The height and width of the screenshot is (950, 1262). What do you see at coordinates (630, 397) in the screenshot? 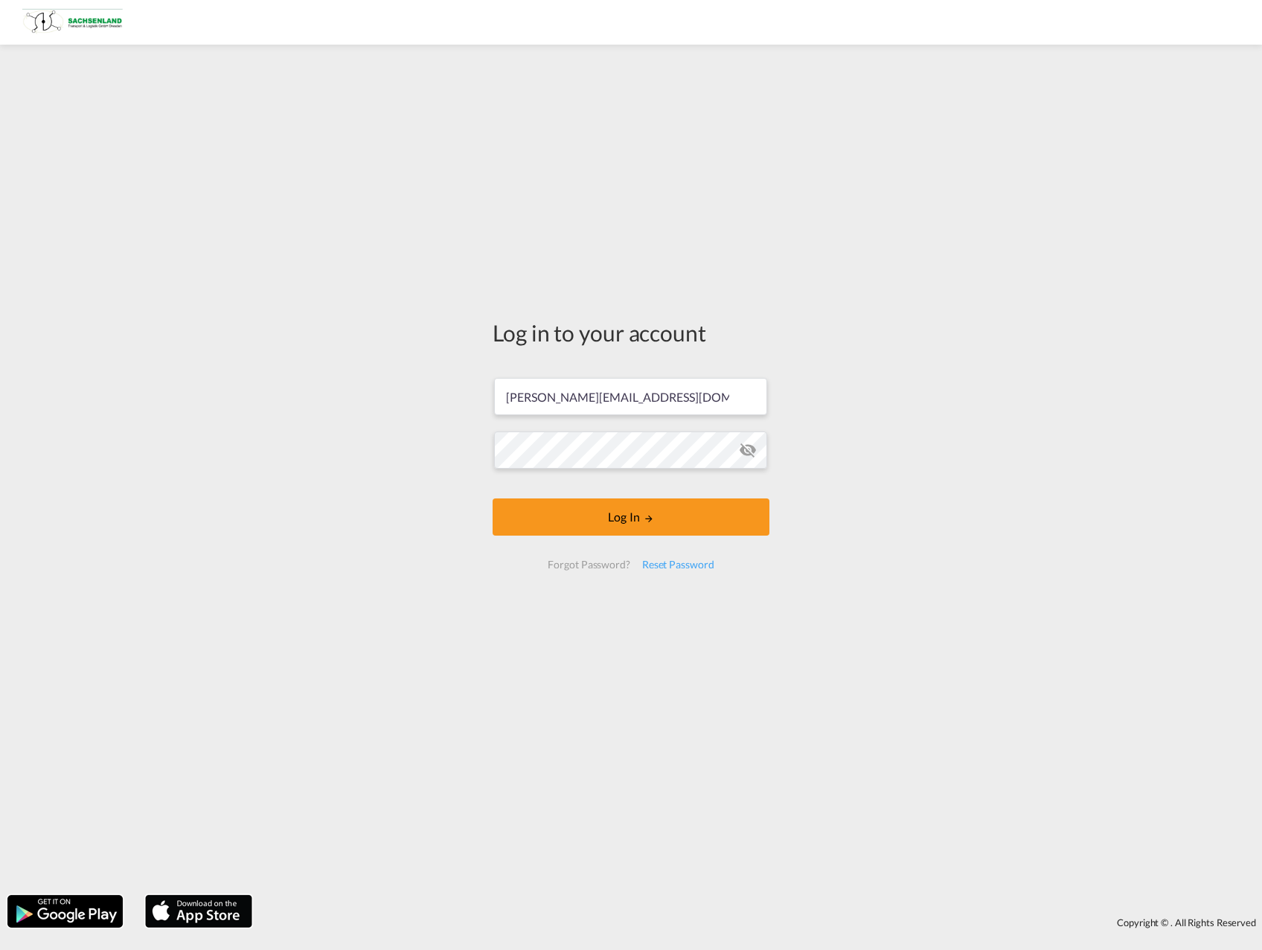
I see `input: Enter email/phone number` at bounding box center [630, 397].